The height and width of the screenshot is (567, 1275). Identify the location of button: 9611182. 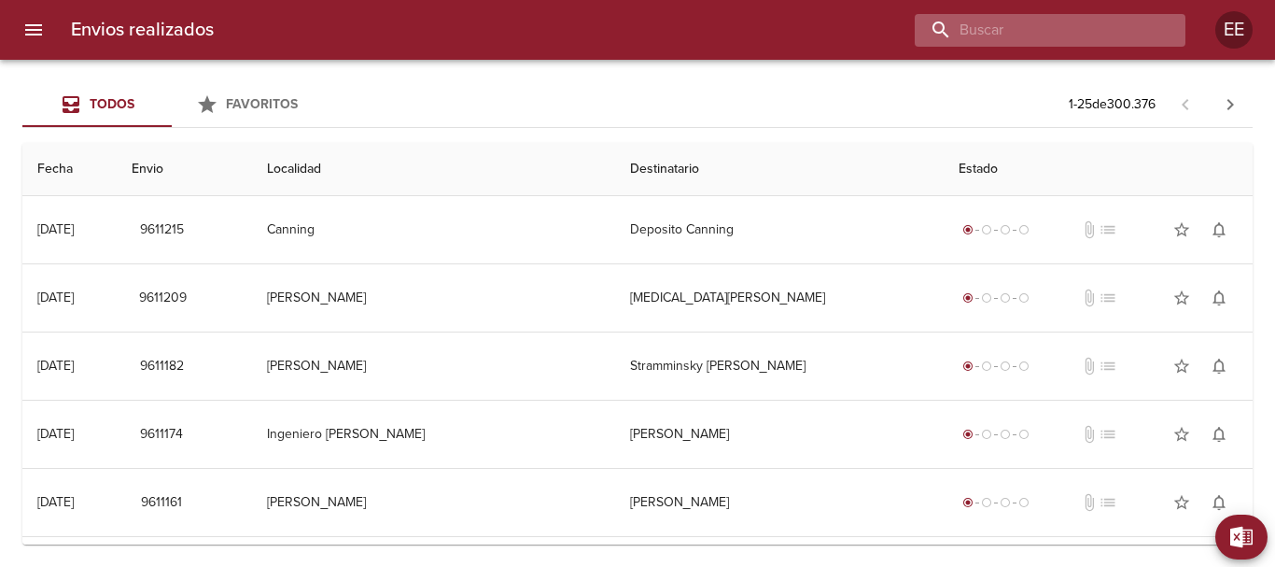
(161, 366).